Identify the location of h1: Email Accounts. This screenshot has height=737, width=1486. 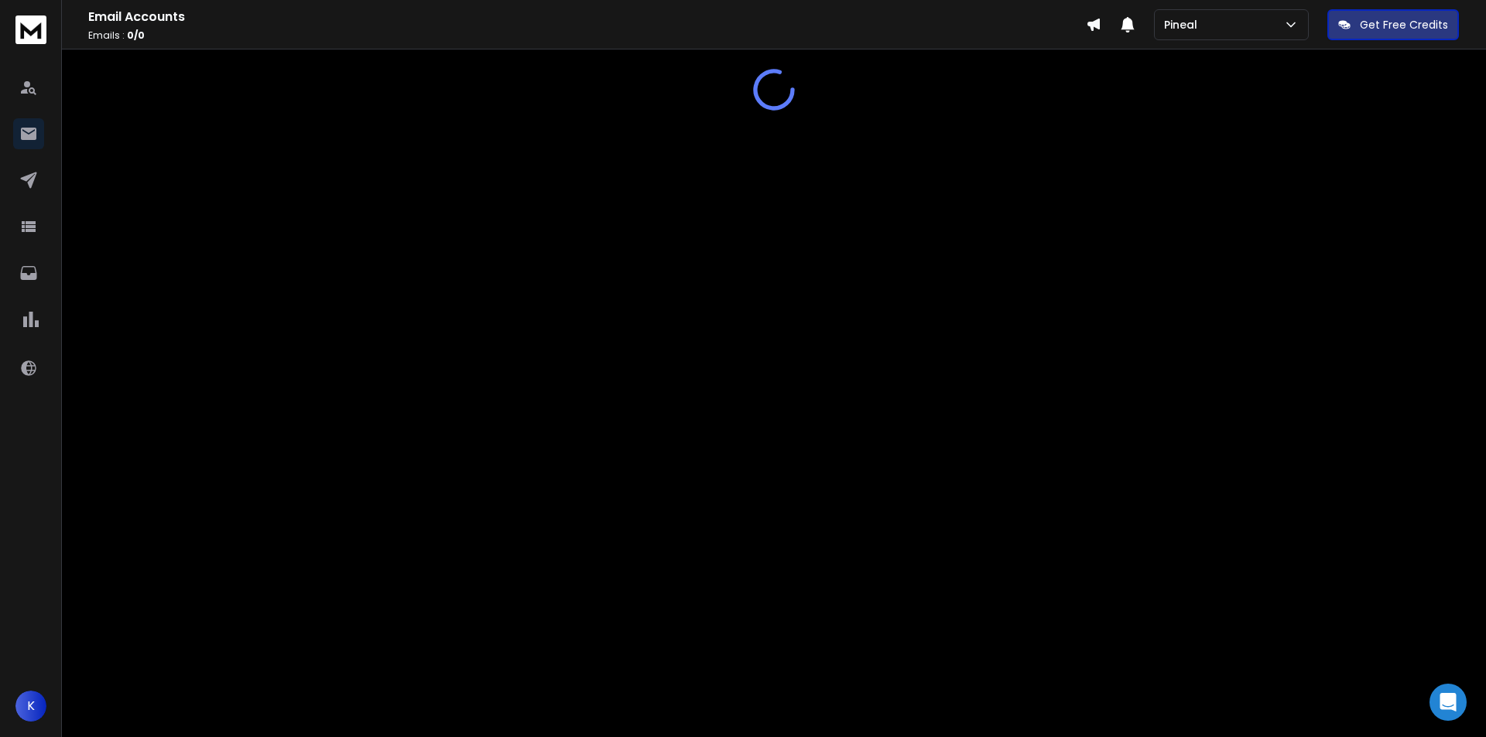
(586, 17).